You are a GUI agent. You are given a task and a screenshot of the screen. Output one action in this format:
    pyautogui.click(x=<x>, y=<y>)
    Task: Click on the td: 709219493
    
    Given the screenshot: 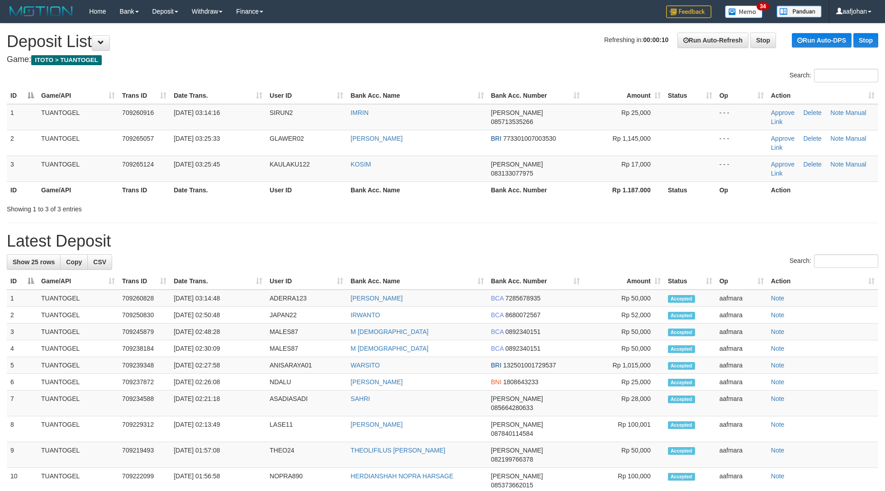 What is the action you would take?
    pyautogui.click(x=144, y=454)
    